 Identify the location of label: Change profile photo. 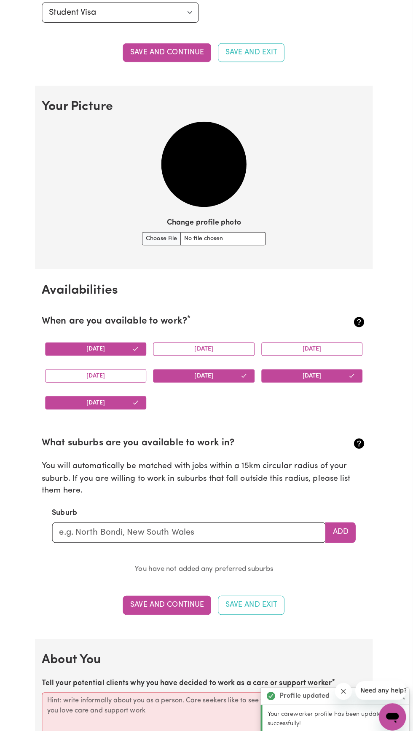
(207, 223).